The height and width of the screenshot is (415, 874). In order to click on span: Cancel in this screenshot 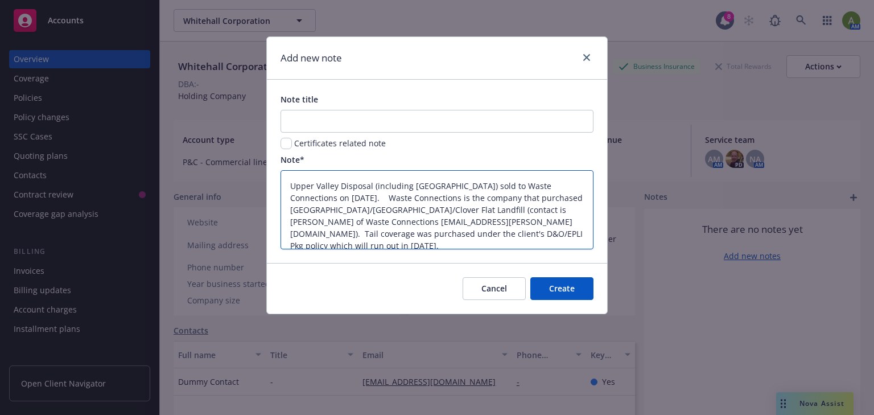, I will do `click(494, 288)`.